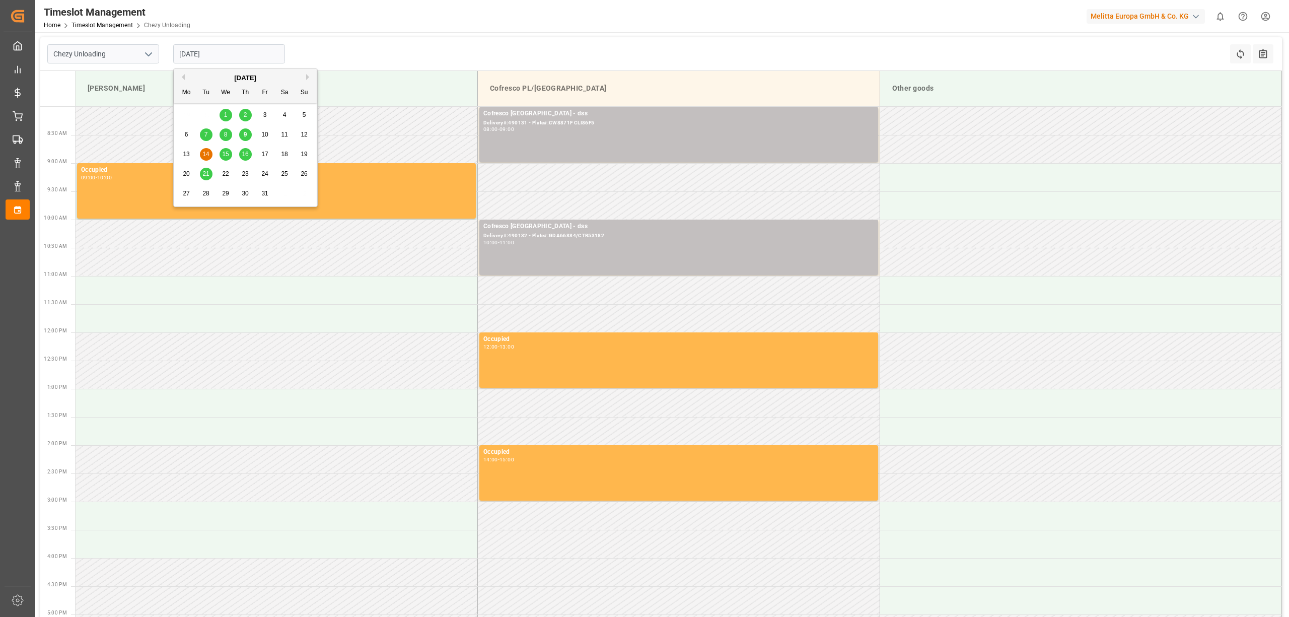 This screenshot has width=1289, height=617. I want to click on span: 8:30 AM, so click(57, 133).